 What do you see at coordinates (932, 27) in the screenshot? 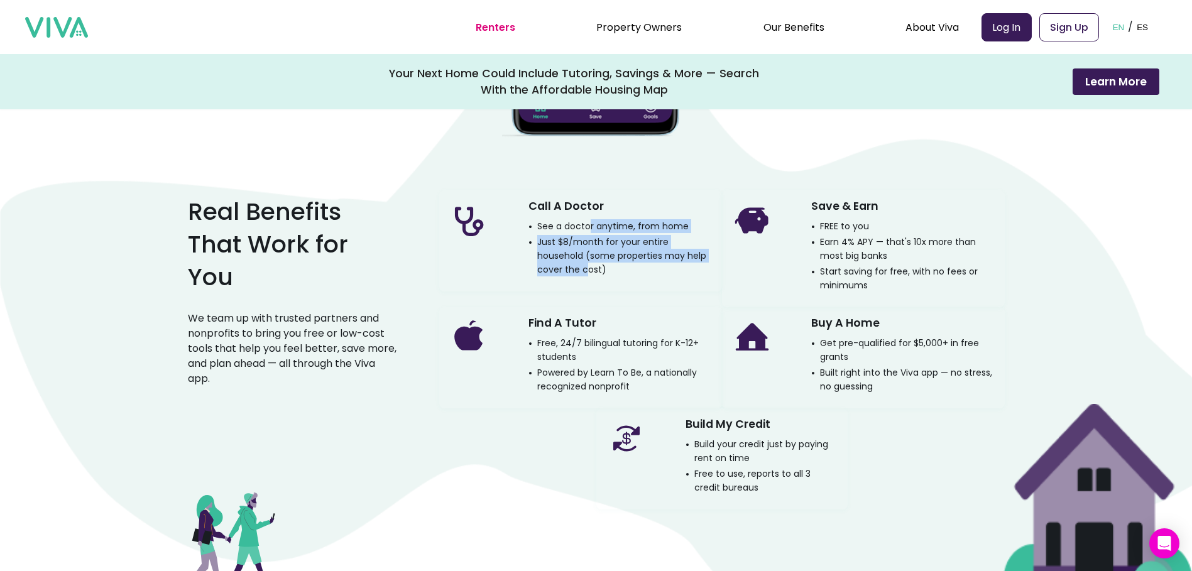
I see `div: About Viva` at bounding box center [932, 27].